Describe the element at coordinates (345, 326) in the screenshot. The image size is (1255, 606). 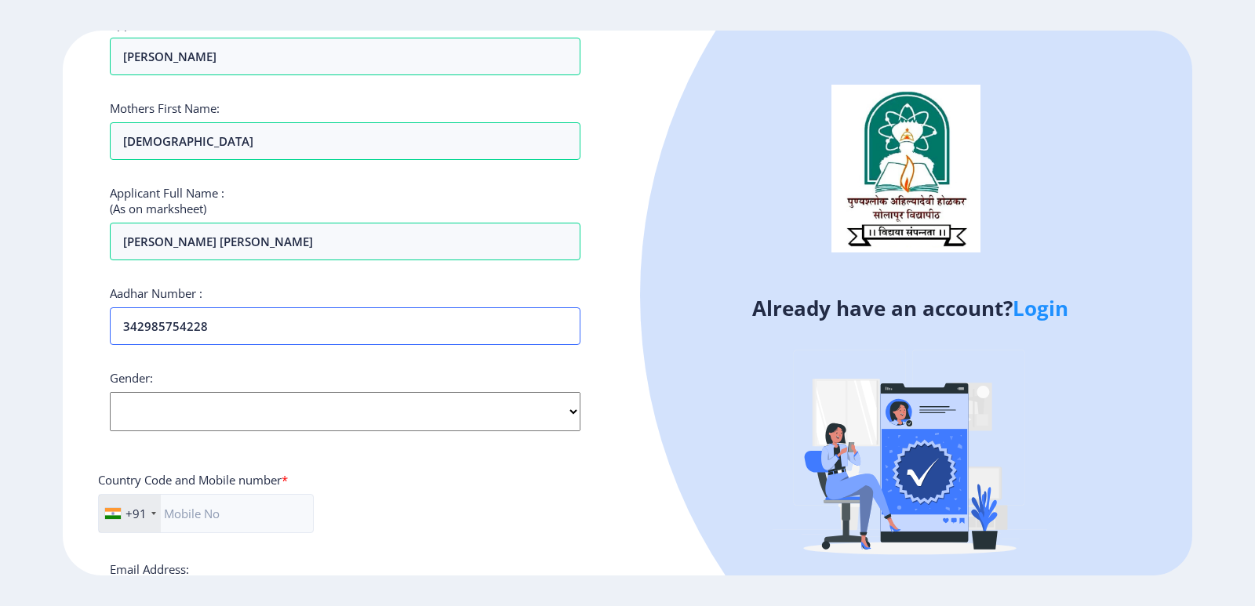
I see `input: Aadhar Number` at that location.